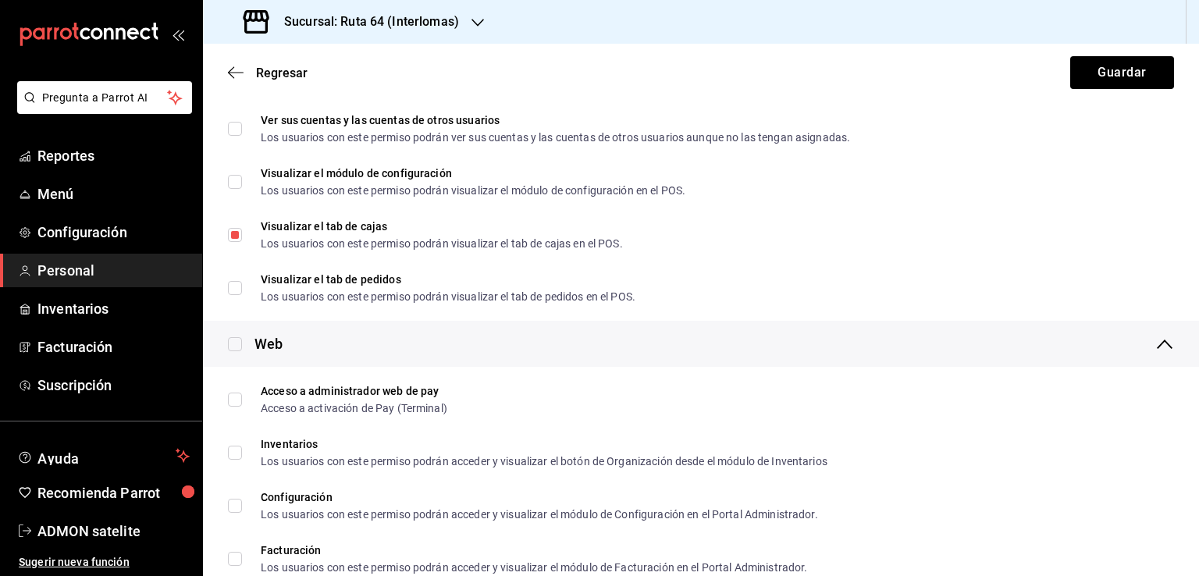 The image size is (1199, 576). I want to click on span: Recomienda Parrot, so click(113, 492).